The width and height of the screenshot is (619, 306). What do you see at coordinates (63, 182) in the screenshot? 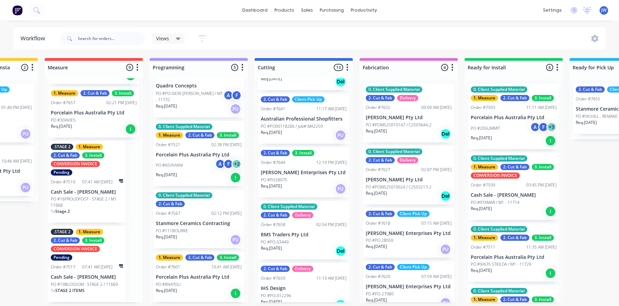
I see `div: Order #7519` at bounding box center [63, 182].